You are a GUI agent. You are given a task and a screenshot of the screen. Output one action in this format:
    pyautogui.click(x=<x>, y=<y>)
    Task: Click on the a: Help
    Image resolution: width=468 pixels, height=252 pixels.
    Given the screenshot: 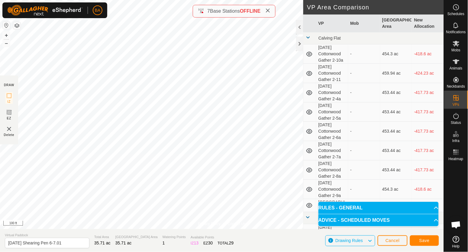 What is the action you would take?
    pyautogui.click(x=456, y=242)
    